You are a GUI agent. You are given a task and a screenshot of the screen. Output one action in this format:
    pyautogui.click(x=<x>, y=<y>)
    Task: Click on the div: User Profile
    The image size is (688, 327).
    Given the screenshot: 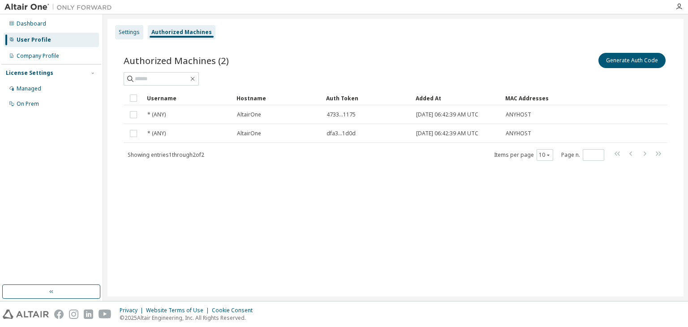 What is the action you would take?
    pyautogui.click(x=34, y=40)
    